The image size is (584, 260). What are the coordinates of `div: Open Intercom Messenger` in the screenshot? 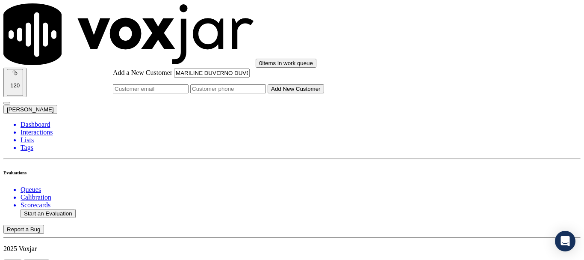 It's located at (566, 241).